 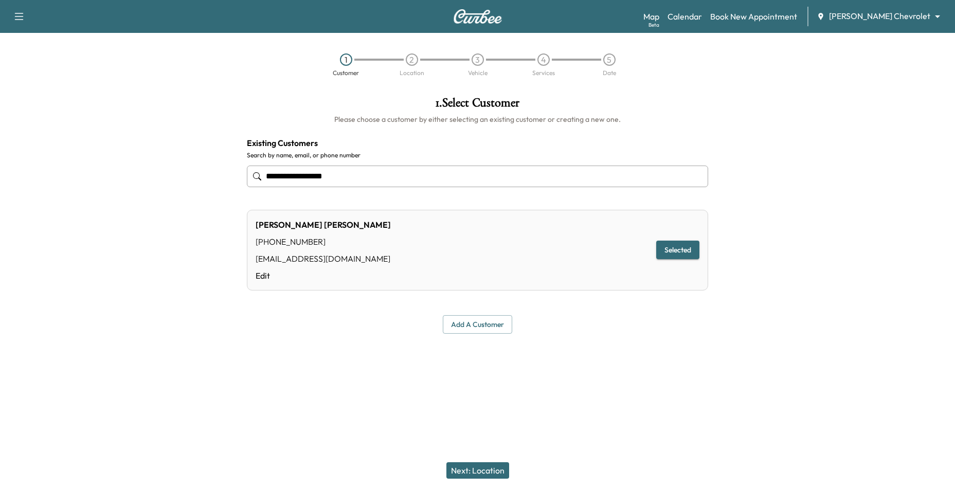 What do you see at coordinates (346, 60) in the screenshot?
I see `div: 1` at bounding box center [346, 60].